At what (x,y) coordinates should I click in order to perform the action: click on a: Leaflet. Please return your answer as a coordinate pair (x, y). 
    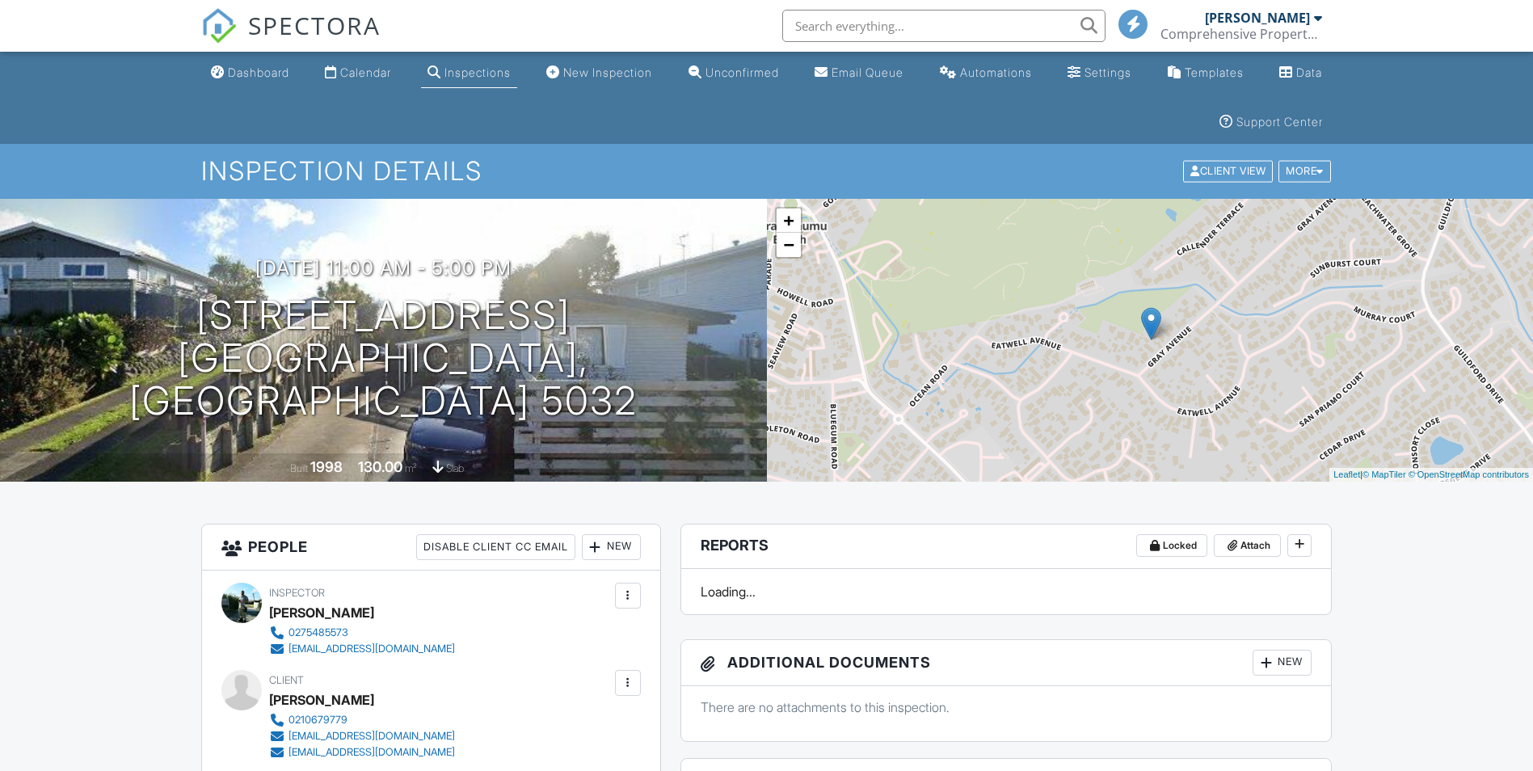
    Looking at the image, I should click on (1347, 474).